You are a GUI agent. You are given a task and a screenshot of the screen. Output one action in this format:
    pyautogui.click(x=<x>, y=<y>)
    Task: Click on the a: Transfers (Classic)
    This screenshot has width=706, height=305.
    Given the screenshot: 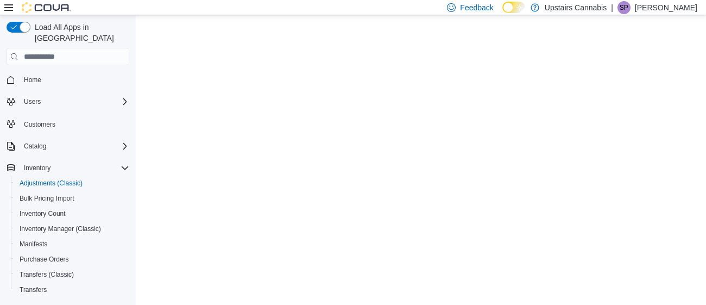 What is the action you would take?
    pyautogui.click(x=47, y=274)
    